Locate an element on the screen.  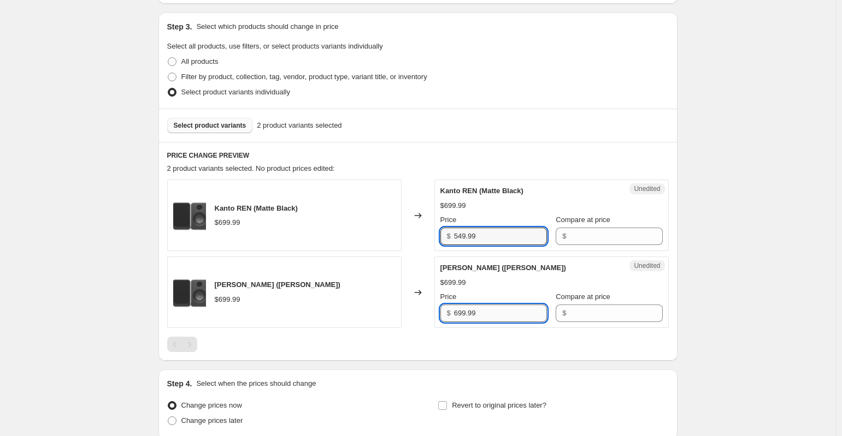
span: 2 product variants selected. No product prices edited: is located at coordinates (251, 168).